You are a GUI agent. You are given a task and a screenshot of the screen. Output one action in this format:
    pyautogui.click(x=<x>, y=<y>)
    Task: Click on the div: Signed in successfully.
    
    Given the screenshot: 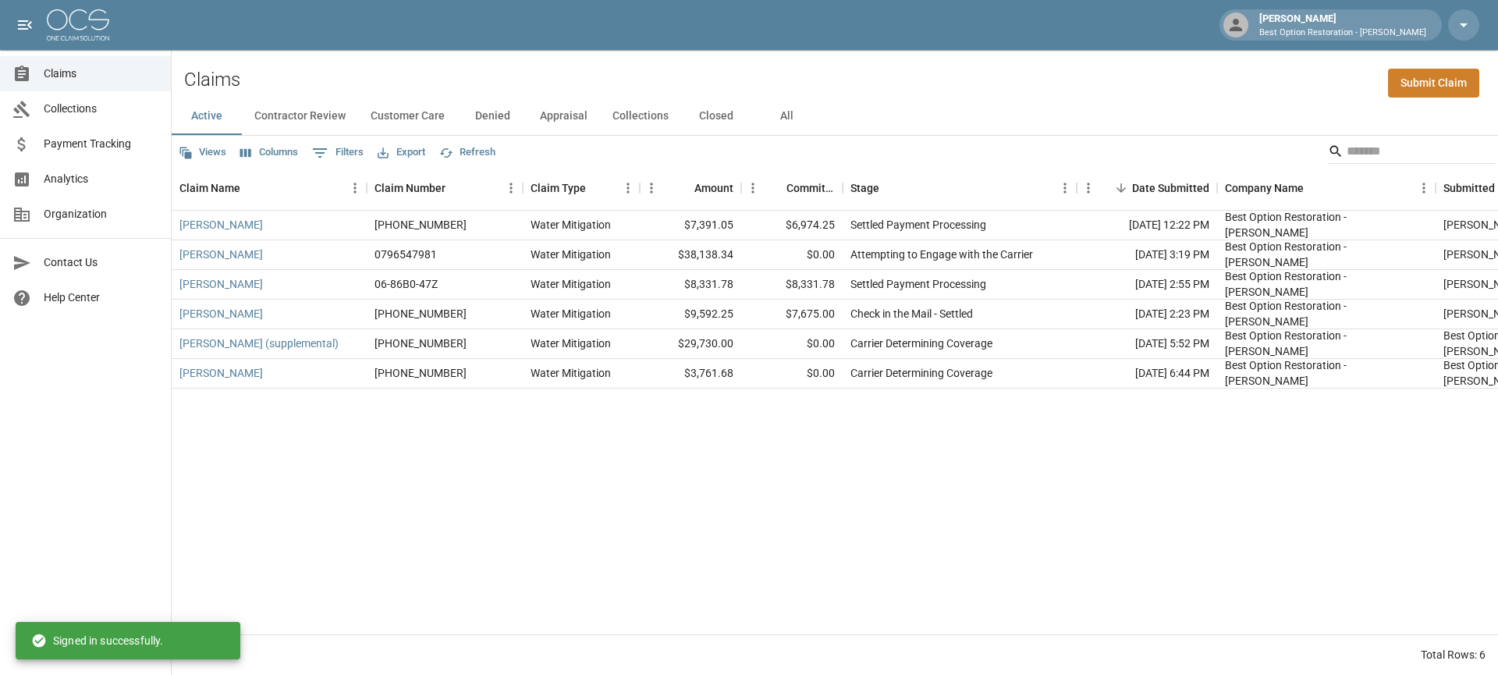 What is the action you would take?
    pyautogui.click(x=97, y=641)
    